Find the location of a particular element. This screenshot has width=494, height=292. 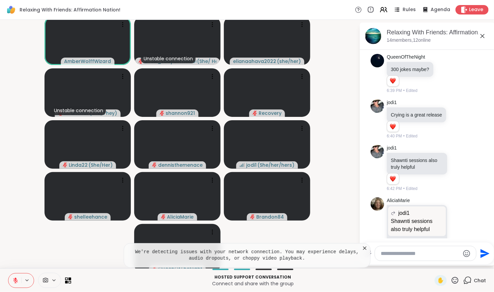

span: 6:39 PM is located at coordinates (394, 91).